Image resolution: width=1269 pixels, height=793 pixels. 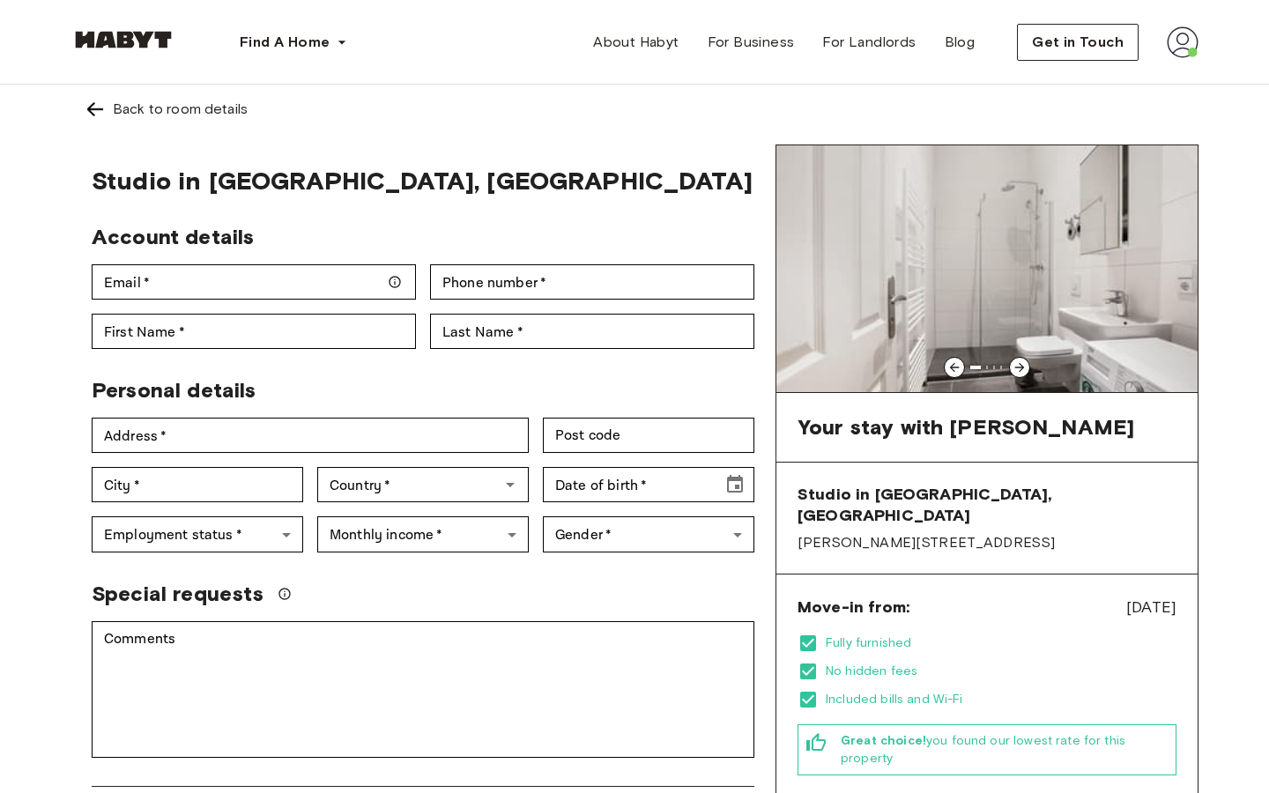 I want to click on div: Back to room details, so click(x=180, y=109).